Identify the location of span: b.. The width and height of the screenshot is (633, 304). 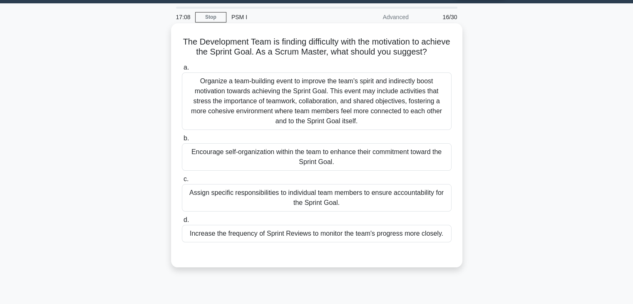
(186, 138).